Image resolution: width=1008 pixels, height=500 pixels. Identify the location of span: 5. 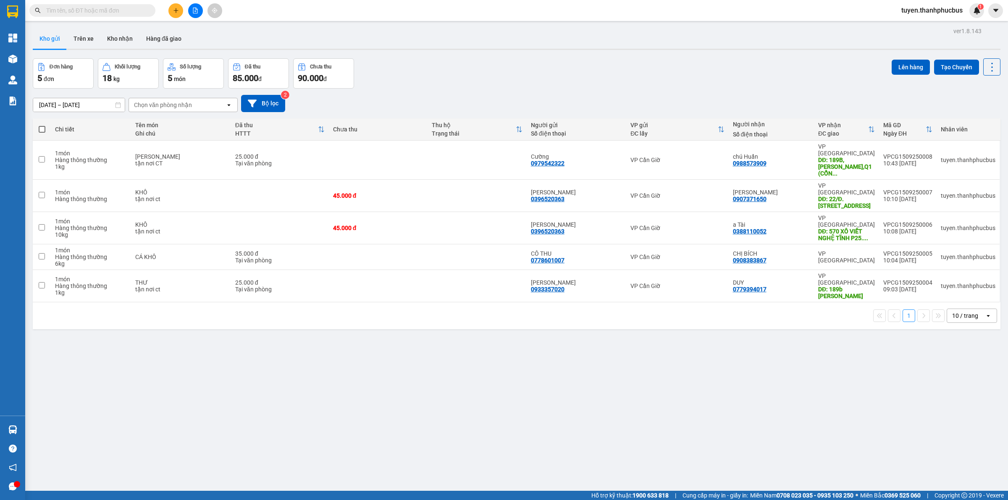
(170, 78).